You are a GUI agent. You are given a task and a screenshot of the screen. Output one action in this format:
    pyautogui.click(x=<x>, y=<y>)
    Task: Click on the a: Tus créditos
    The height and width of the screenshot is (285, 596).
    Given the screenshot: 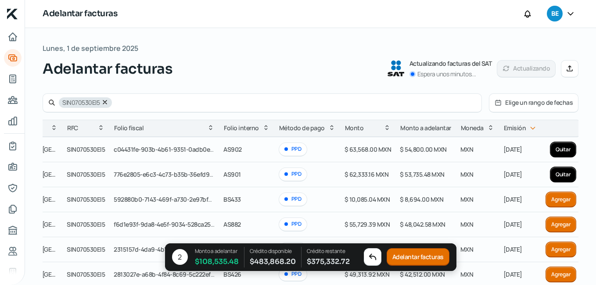 What is the action you would take?
    pyautogui.click(x=13, y=79)
    